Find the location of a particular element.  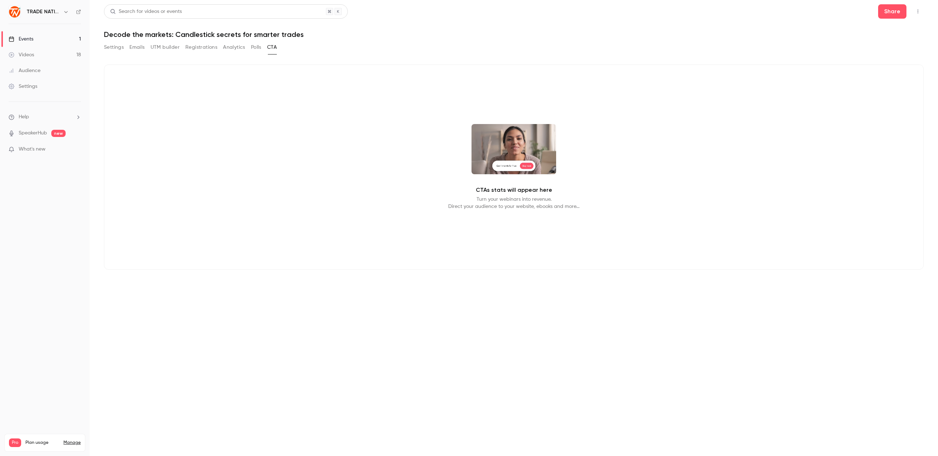

div: Audience is located at coordinates (24, 71).